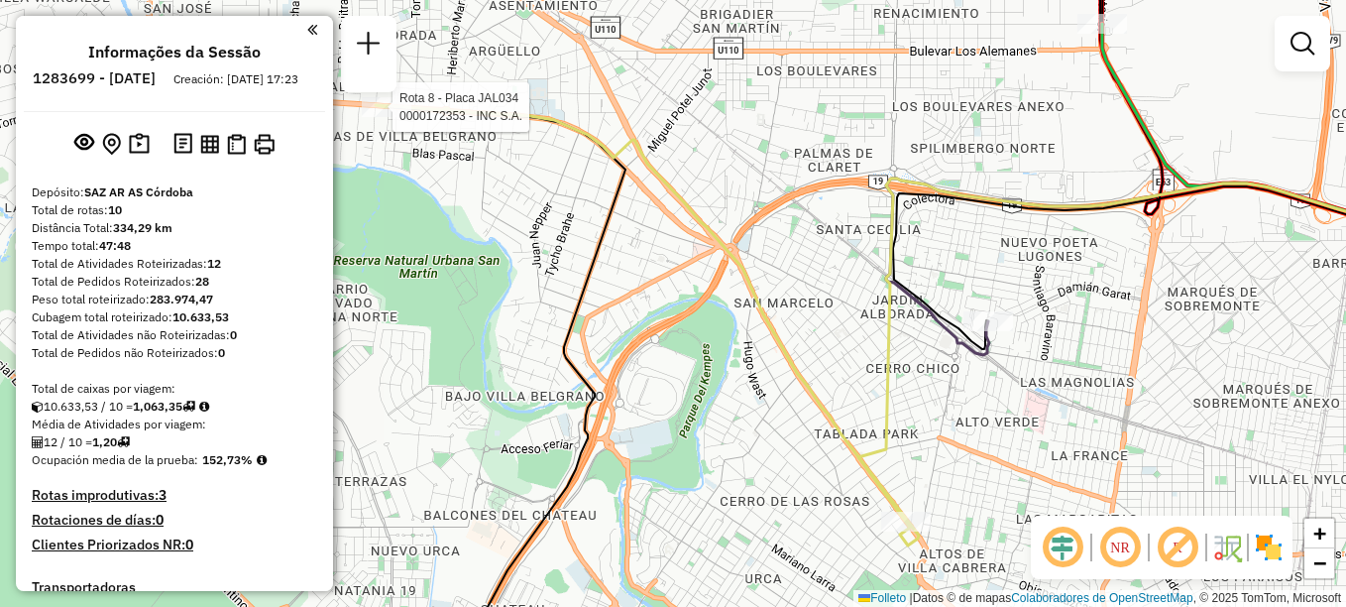 This screenshot has height=607, width=1346. Describe the element at coordinates (1120, 547) in the screenshot. I see `span: Ocultar NR` at that location.